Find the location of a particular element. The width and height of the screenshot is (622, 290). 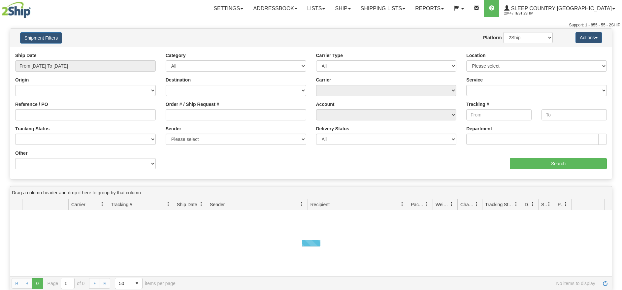

div: Support: 1 - 855 - 55 - 2SHIP is located at coordinates (311, 25).